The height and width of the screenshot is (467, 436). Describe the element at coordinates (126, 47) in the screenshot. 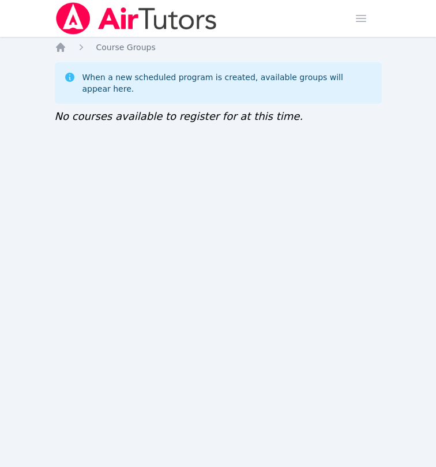

I see `span: Course Groups` at that location.